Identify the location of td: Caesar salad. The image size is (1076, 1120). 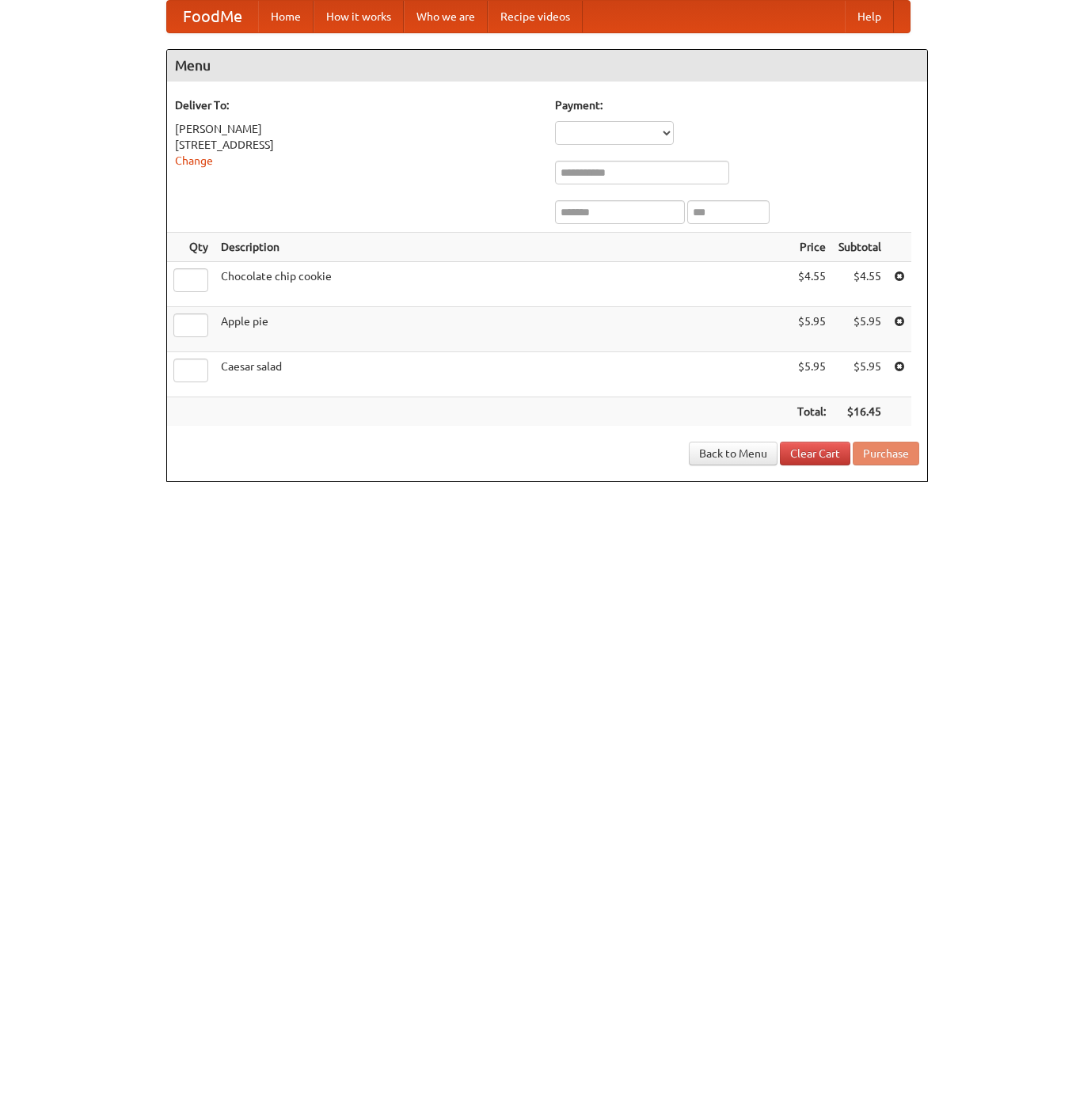
(503, 374).